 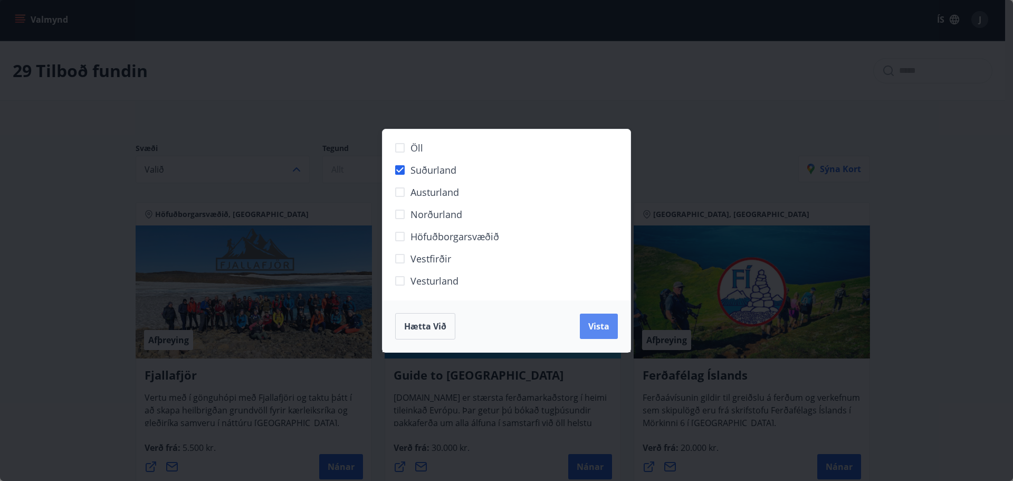 I want to click on span: Öll, so click(x=417, y=148).